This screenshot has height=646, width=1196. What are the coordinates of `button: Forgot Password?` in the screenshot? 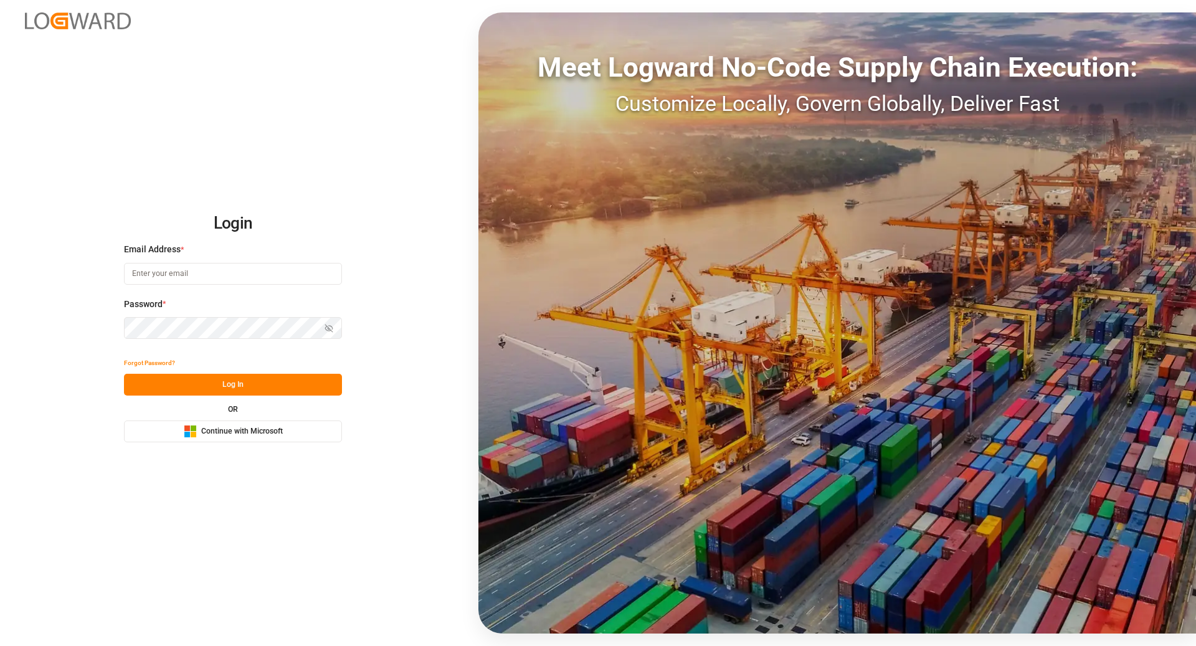 It's located at (150, 363).